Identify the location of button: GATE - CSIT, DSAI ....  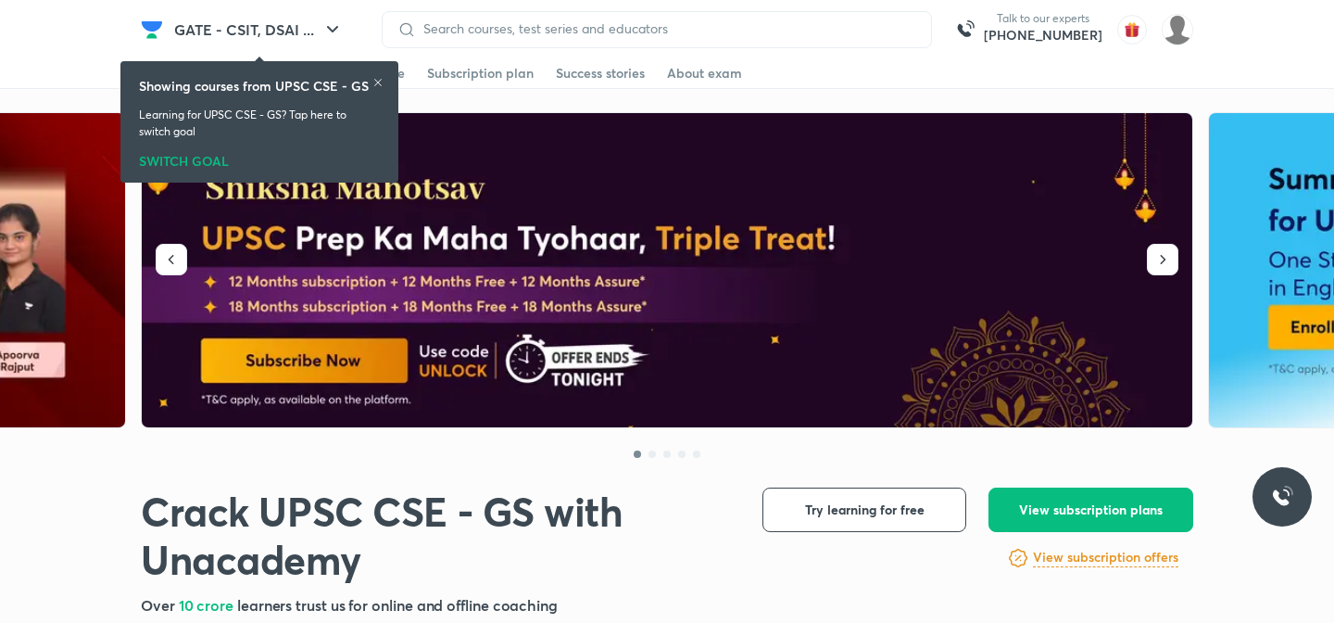
(259, 30).